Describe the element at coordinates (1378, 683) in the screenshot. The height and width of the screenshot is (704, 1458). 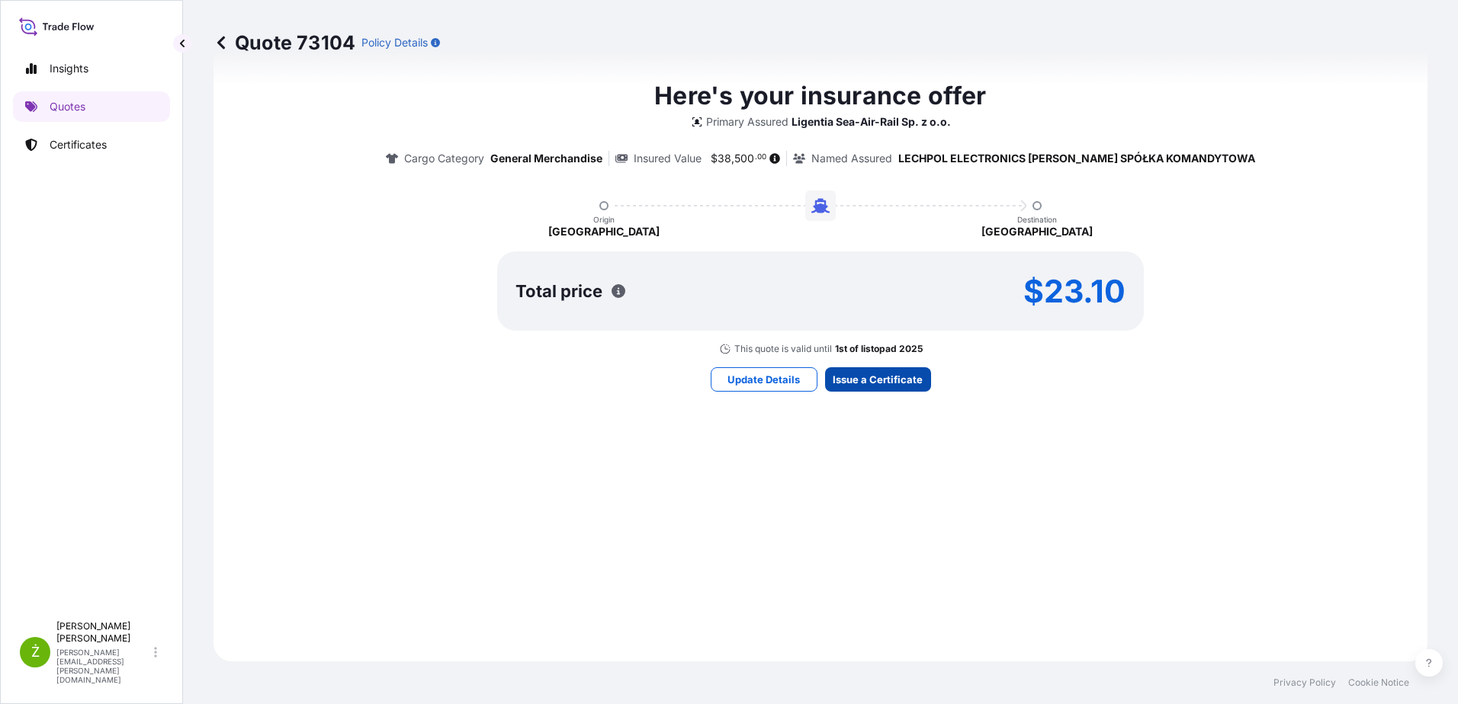
I see `a: Cookie Notice` at that location.